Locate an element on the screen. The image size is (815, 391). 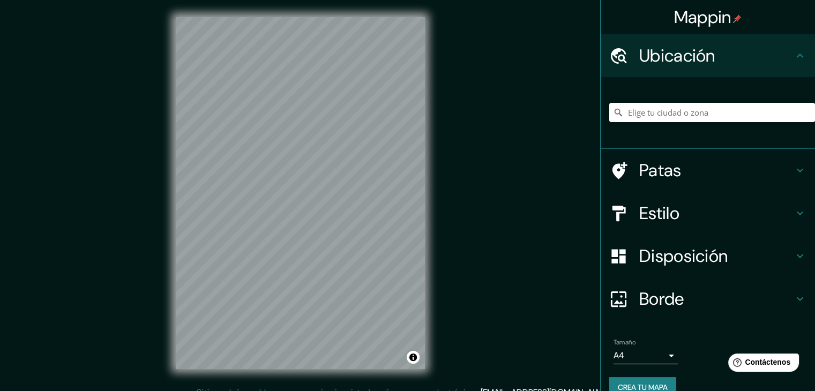
font: Estilo is located at coordinates (659, 213).